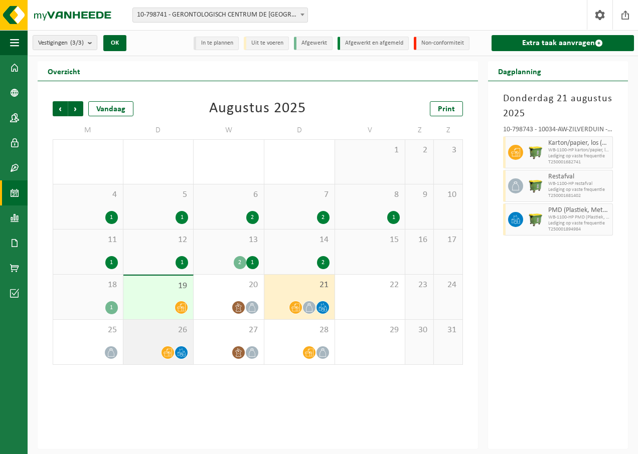  What do you see at coordinates (266, 43) in the screenshot?
I see `li: Uit te voeren` at bounding box center [266, 43].